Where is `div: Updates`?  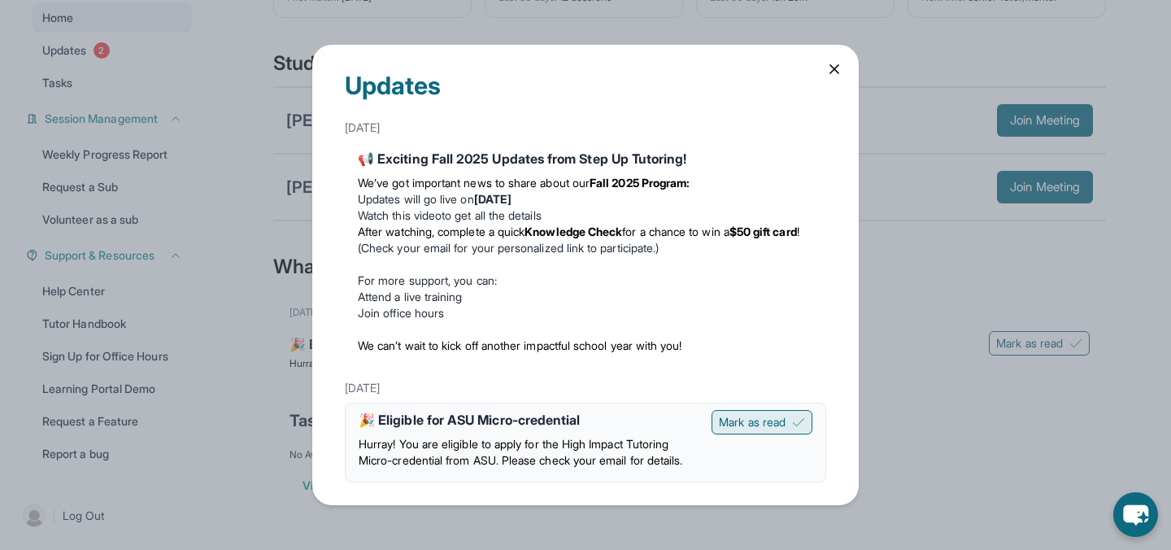
div: Updates is located at coordinates (585, 79).